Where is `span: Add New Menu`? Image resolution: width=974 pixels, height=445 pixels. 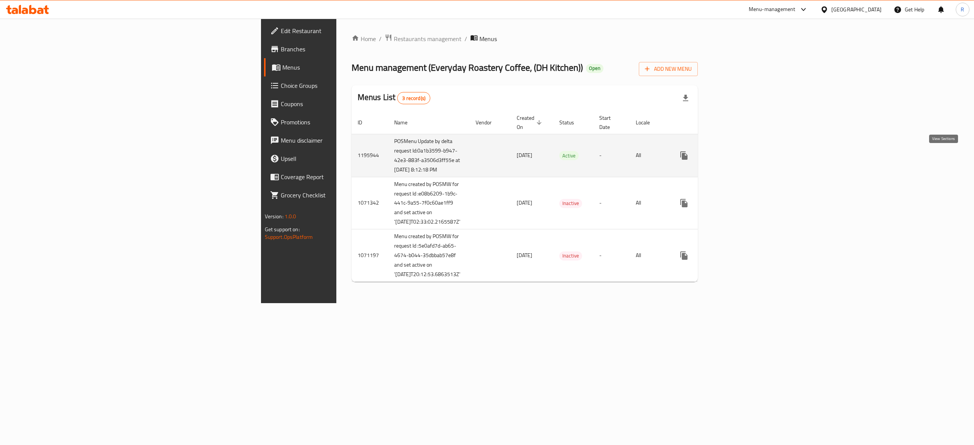
span: Add New Menu is located at coordinates (668, 69).